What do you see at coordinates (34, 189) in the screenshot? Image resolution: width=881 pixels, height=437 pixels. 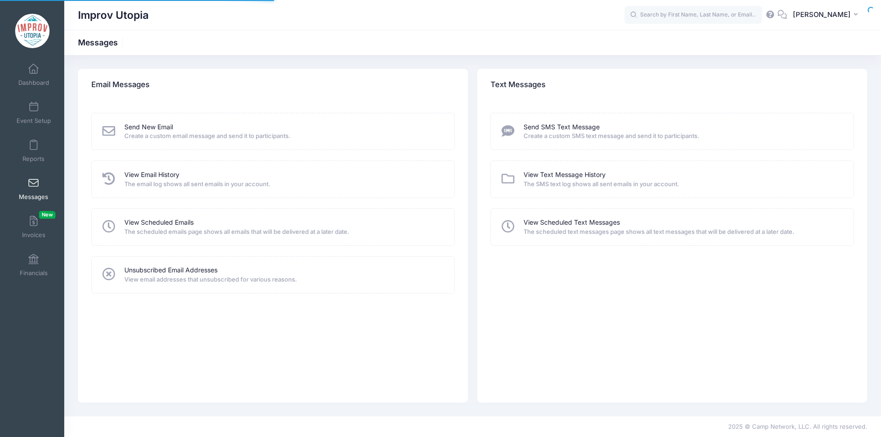 I see `a: Messages` at bounding box center [34, 189].